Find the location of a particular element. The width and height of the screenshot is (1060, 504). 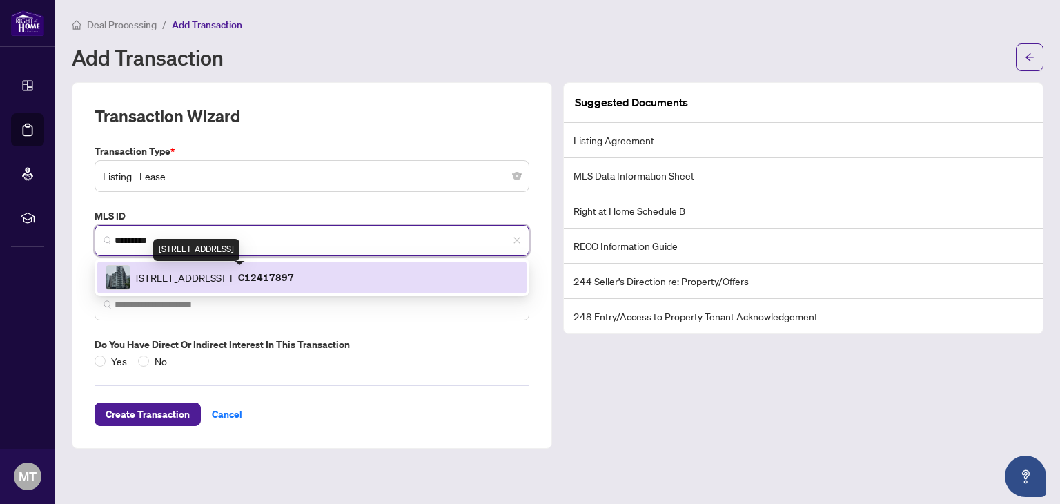

button: Create Transaction is located at coordinates (148, 414).